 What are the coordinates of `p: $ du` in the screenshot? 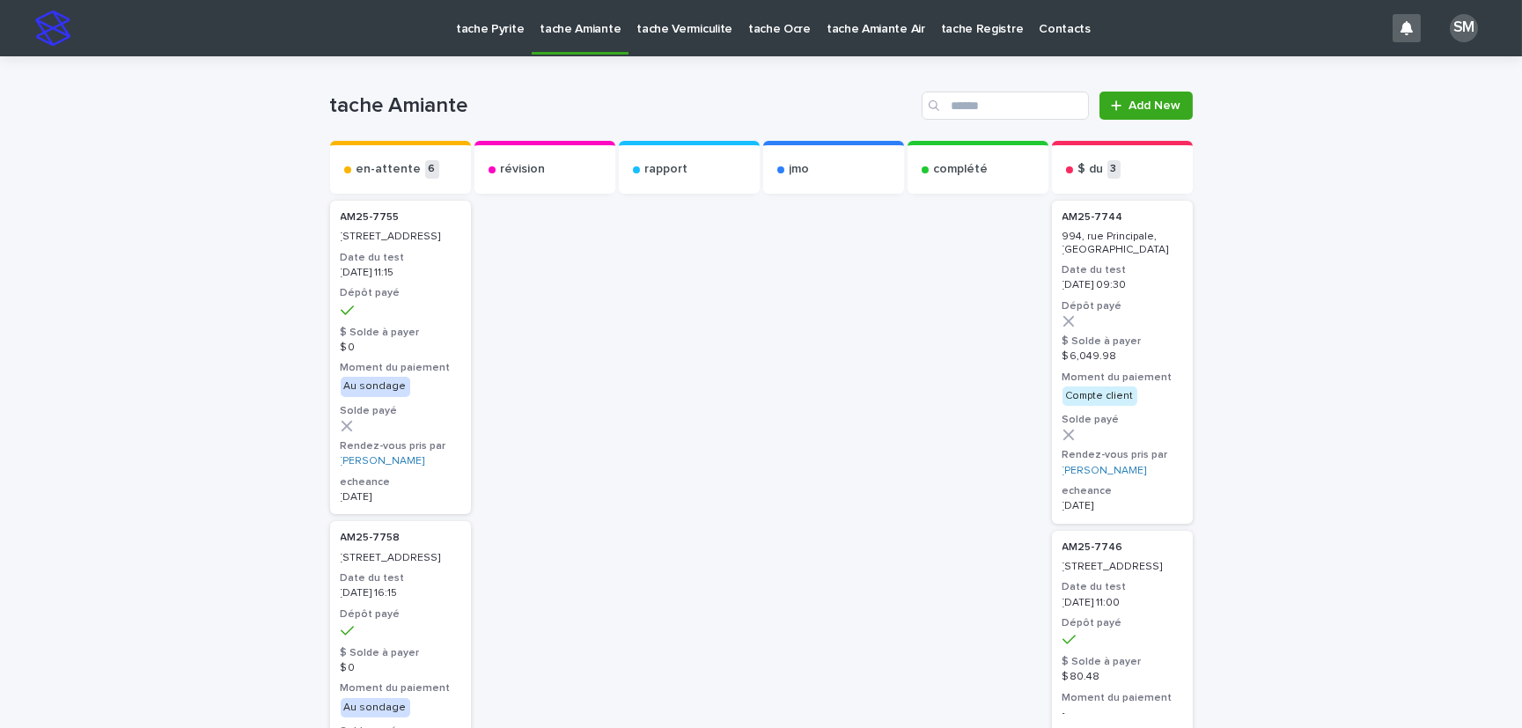 It's located at (1091, 169).